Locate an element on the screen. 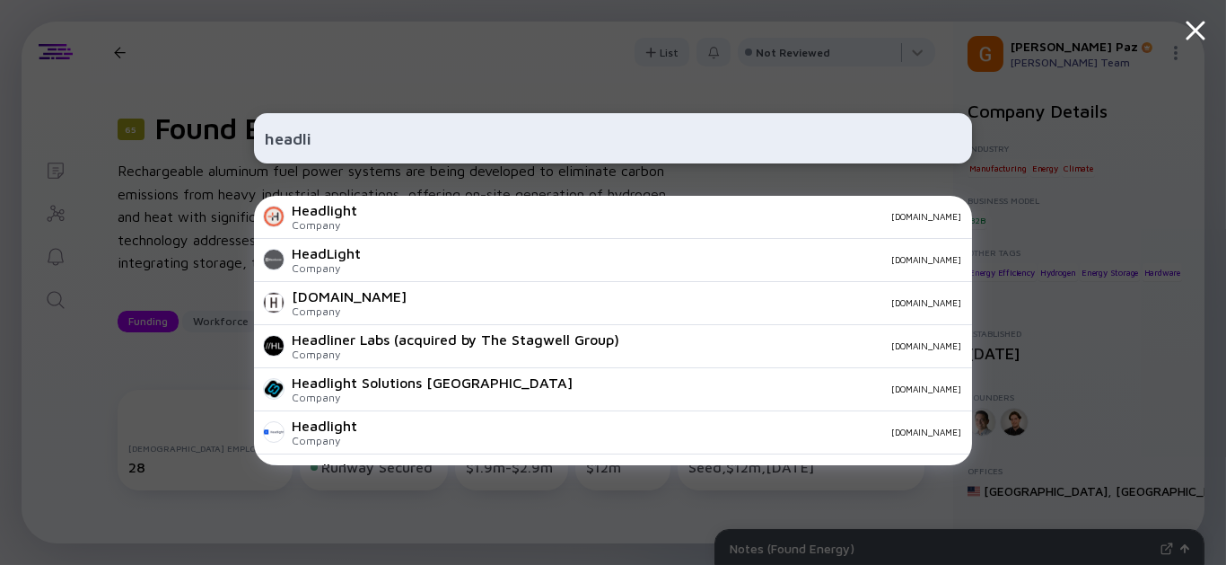 The height and width of the screenshot is (565, 1226). input: Search Company or Investor... is located at coordinates (613, 138).